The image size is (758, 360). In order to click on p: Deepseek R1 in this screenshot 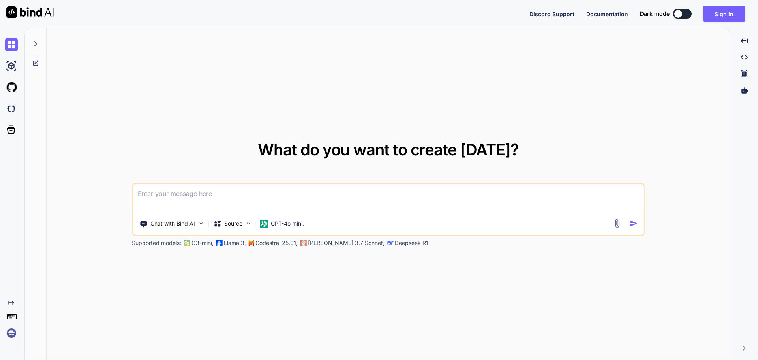, I will do `click(411, 243)`.